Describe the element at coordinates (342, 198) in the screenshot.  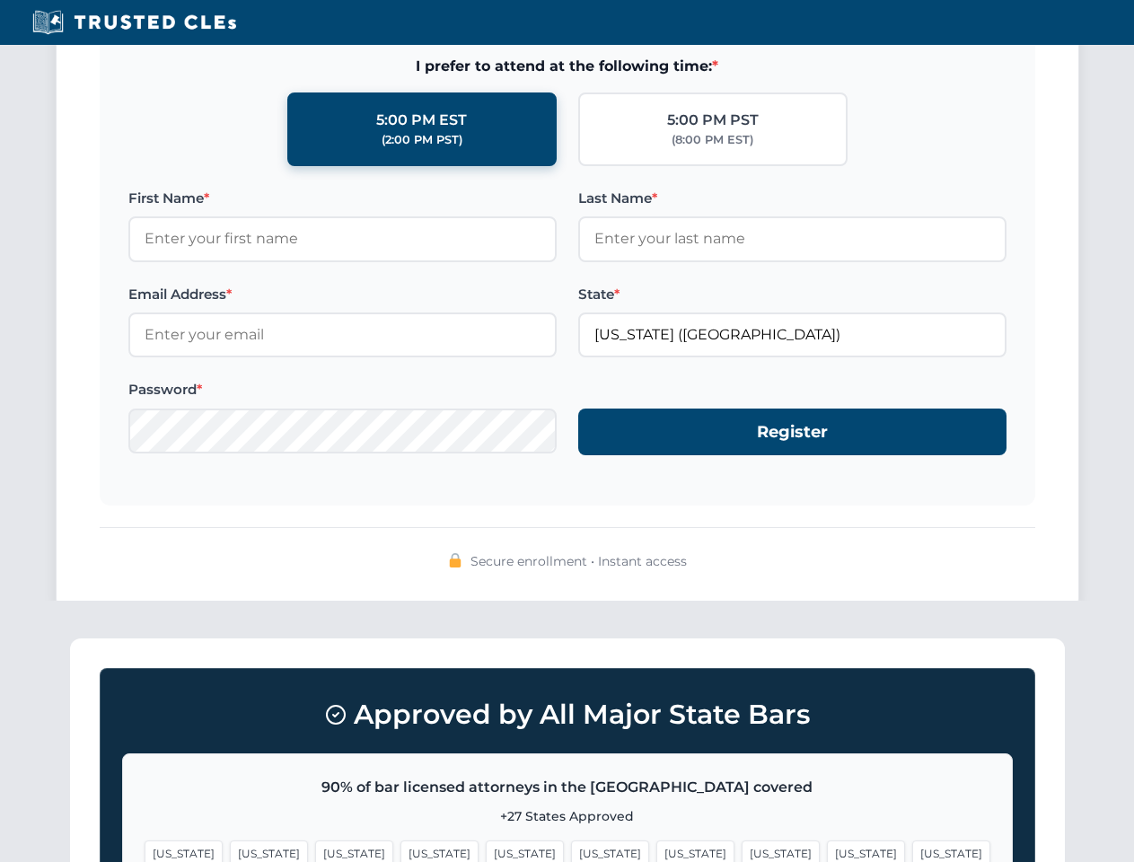
I see `label: First Name` at that location.